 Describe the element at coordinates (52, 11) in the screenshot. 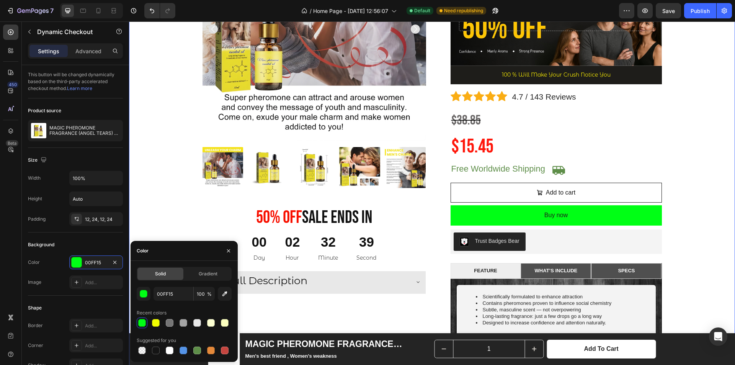

I see `p: 7` at that location.